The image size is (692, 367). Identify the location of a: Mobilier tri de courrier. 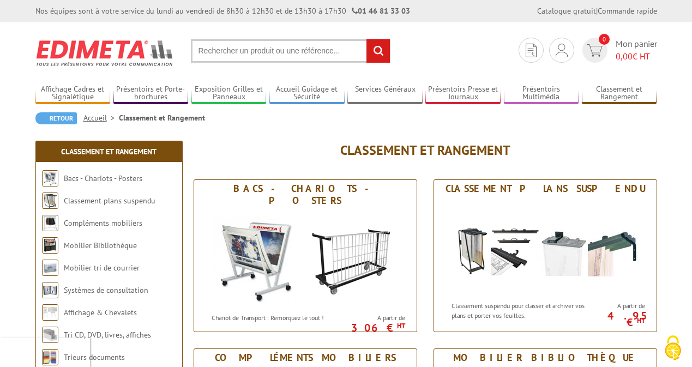
(101, 268).